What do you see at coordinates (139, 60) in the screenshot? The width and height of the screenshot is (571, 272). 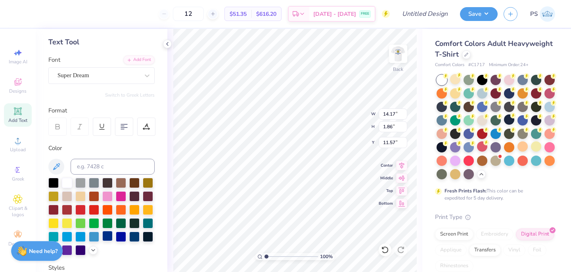 I see `div: Add Font` at bounding box center [139, 60].